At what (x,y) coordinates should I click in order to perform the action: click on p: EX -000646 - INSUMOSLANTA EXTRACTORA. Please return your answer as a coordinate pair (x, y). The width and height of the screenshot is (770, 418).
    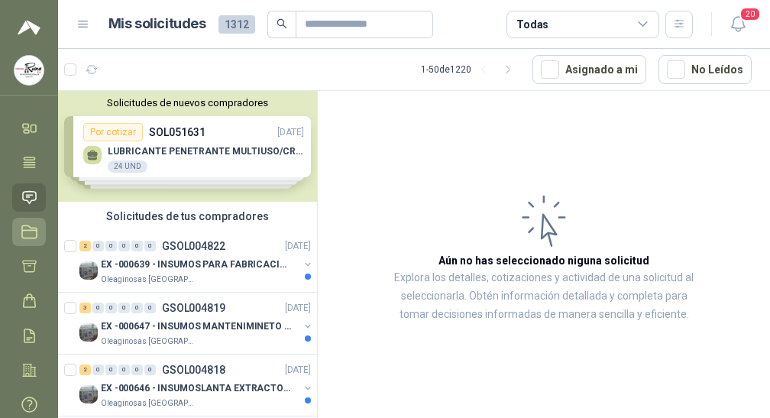
    Looking at the image, I should click on (196, 388).